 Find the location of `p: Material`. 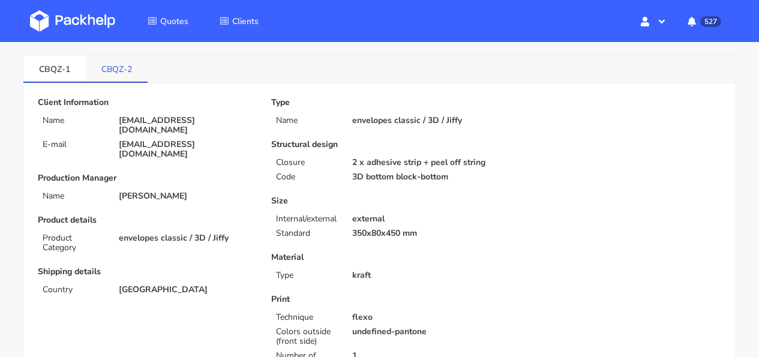

p: Material is located at coordinates (379, 257).